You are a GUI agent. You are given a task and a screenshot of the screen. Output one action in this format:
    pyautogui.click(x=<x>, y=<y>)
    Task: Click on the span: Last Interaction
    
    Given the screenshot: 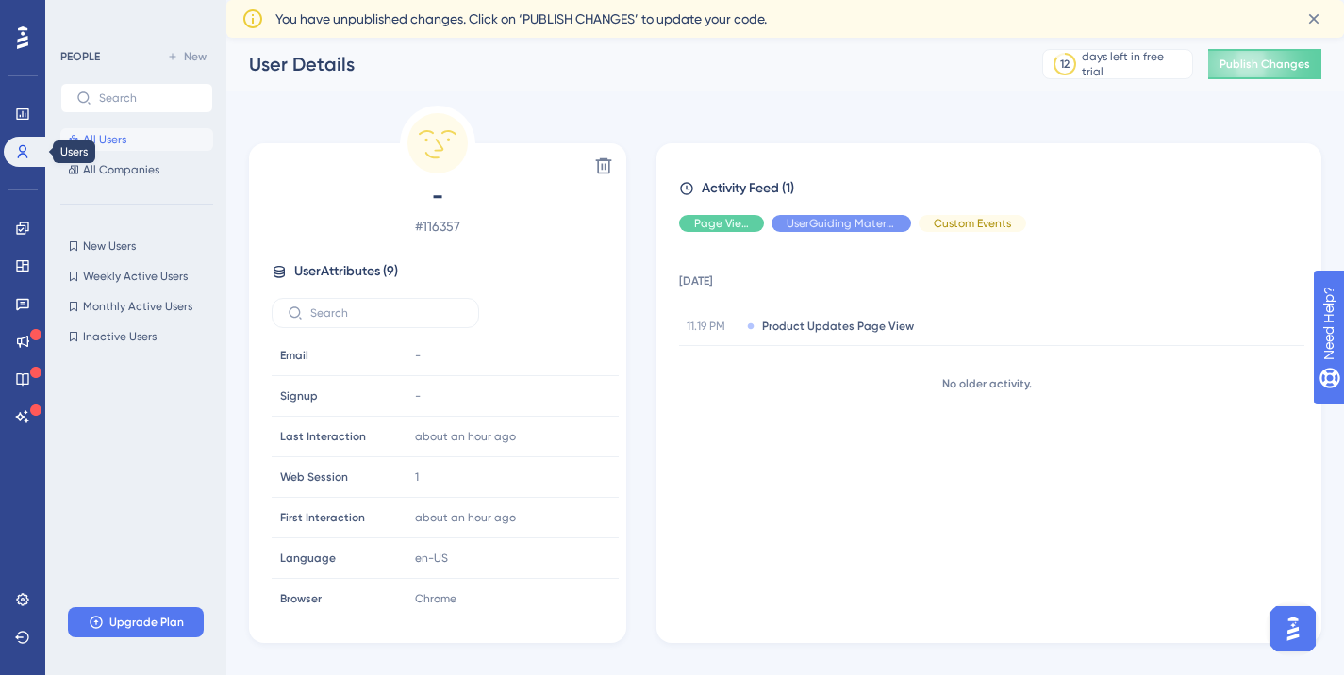 What is the action you would take?
    pyautogui.click(x=322, y=437)
    